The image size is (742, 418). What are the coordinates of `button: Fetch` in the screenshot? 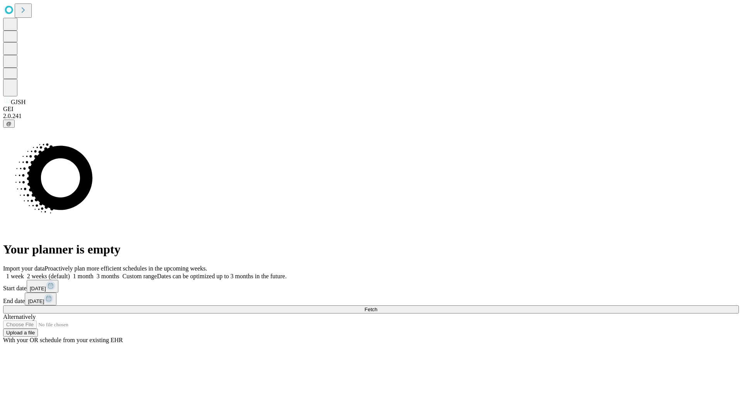 It's located at (371, 309).